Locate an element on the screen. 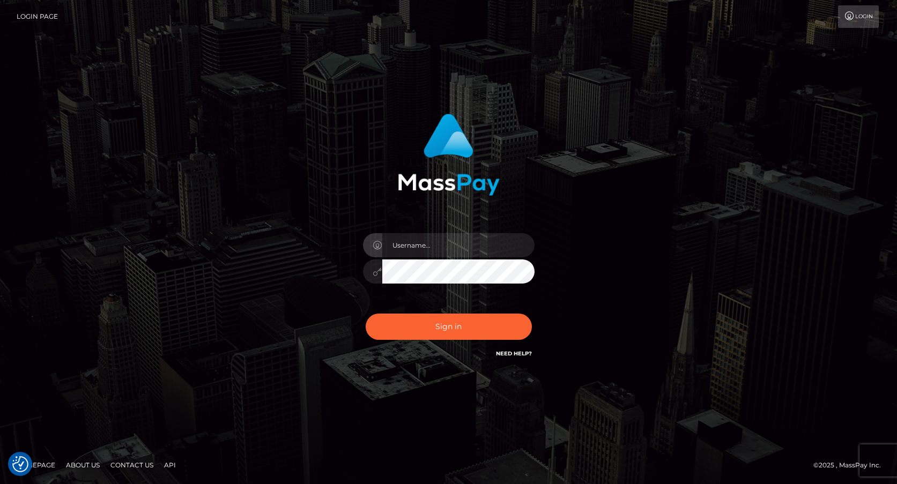 The height and width of the screenshot is (484, 897). button: Sign in is located at coordinates (449, 327).